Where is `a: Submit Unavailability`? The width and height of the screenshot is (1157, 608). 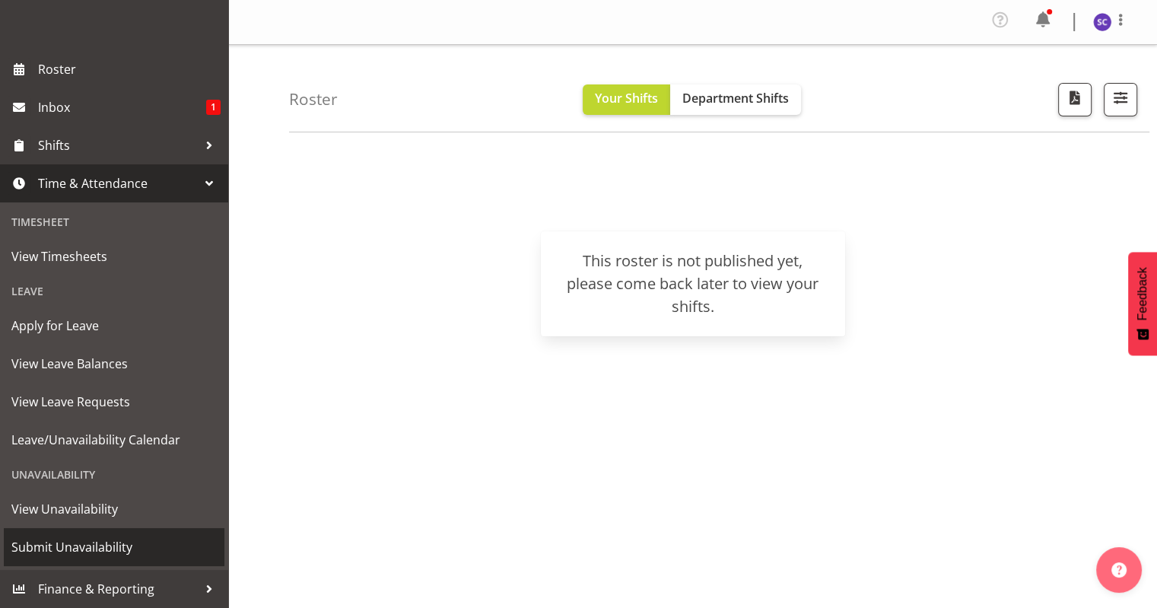
a: Submit Unavailability is located at coordinates (114, 547).